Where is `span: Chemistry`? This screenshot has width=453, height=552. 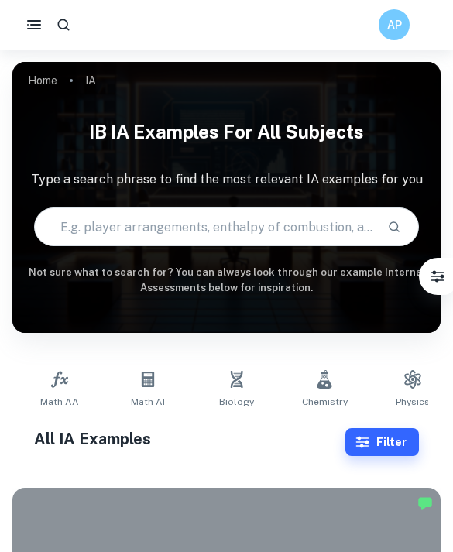
span: Chemistry is located at coordinates (325, 402).